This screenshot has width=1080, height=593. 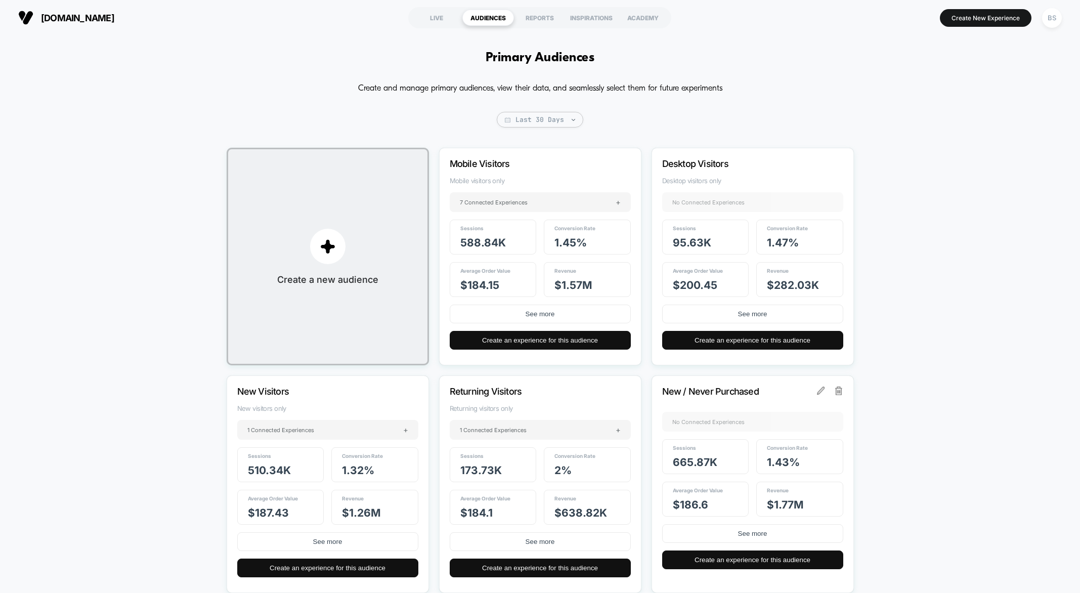 What do you see at coordinates (436, 18) in the screenshot?
I see `div: LIVE` at bounding box center [436, 18].